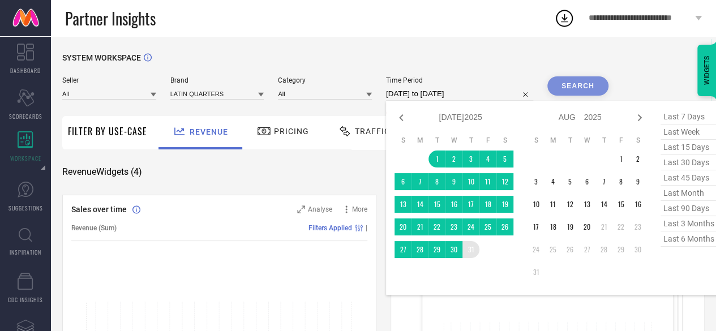 The image size is (716, 331). I want to click on input: Select time period, so click(459, 94).